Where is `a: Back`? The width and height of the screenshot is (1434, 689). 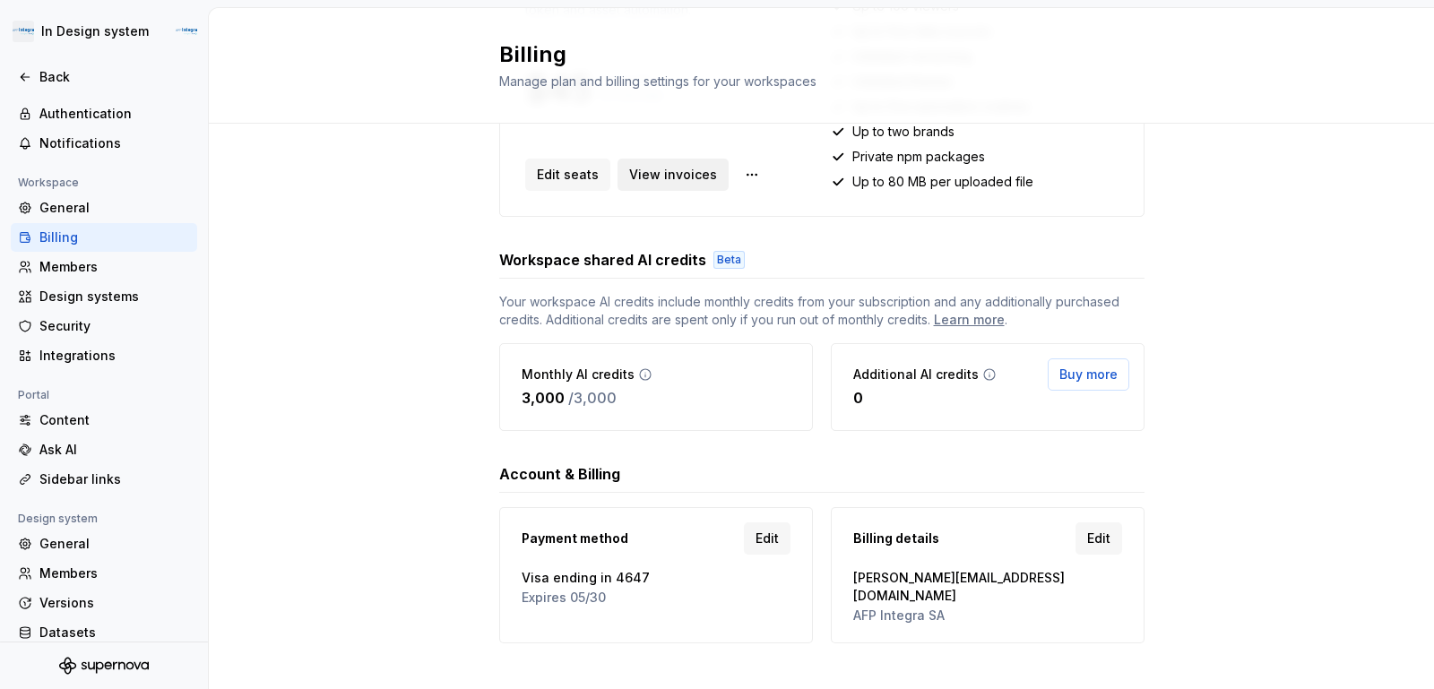 a: Back is located at coordinates (104, 77).